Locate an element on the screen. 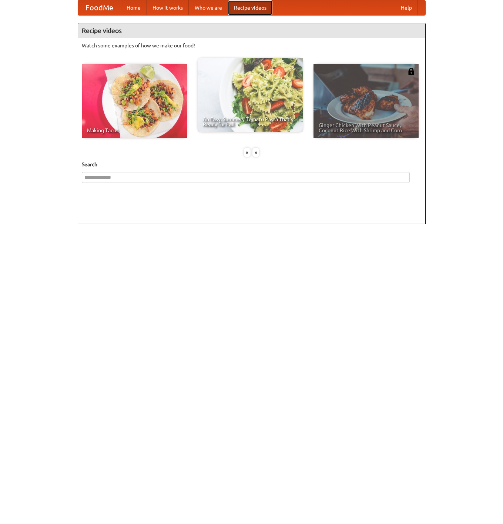 The image size is (503, 524). h5: Search is located at coordinates (252, 164).